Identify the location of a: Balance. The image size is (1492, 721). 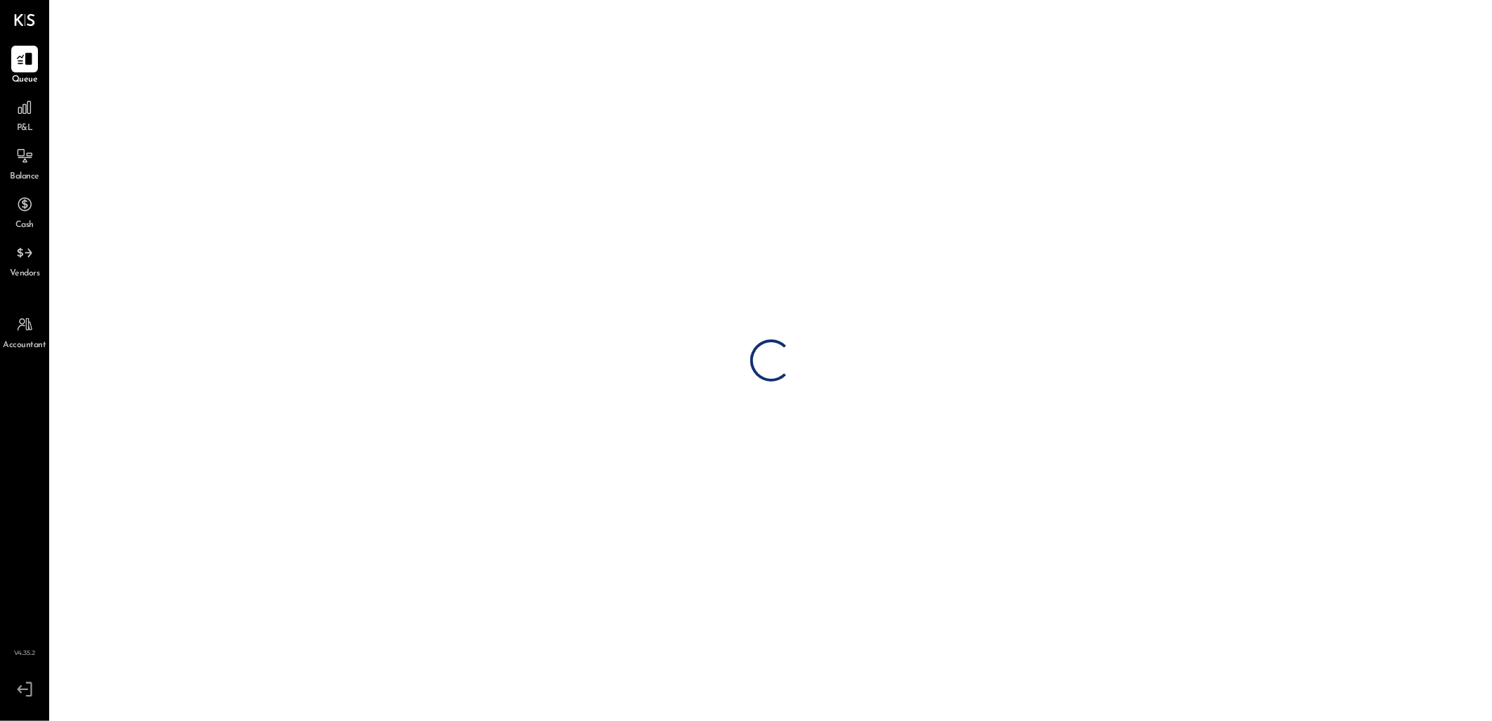
(25, 163).